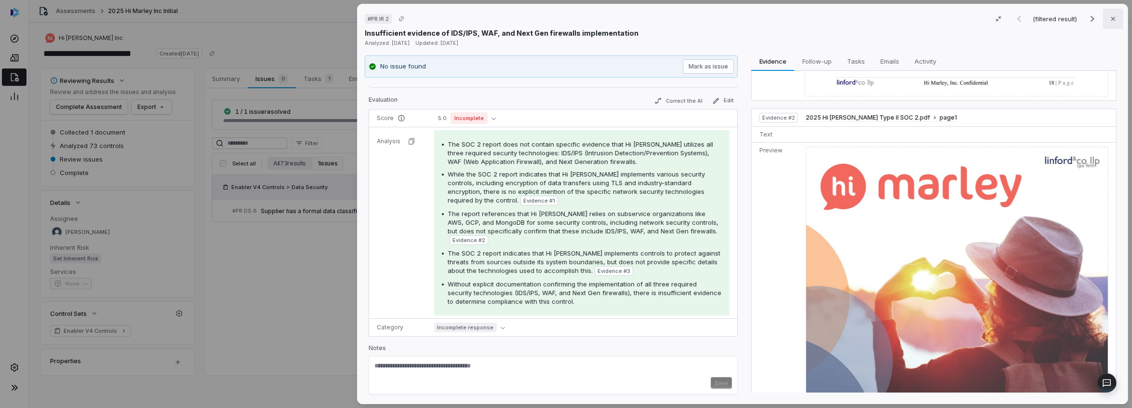 The image size is (1132, 408). Describe the element at coordinates (399, 118) in the screenshot. I see `p: Score` at that location.